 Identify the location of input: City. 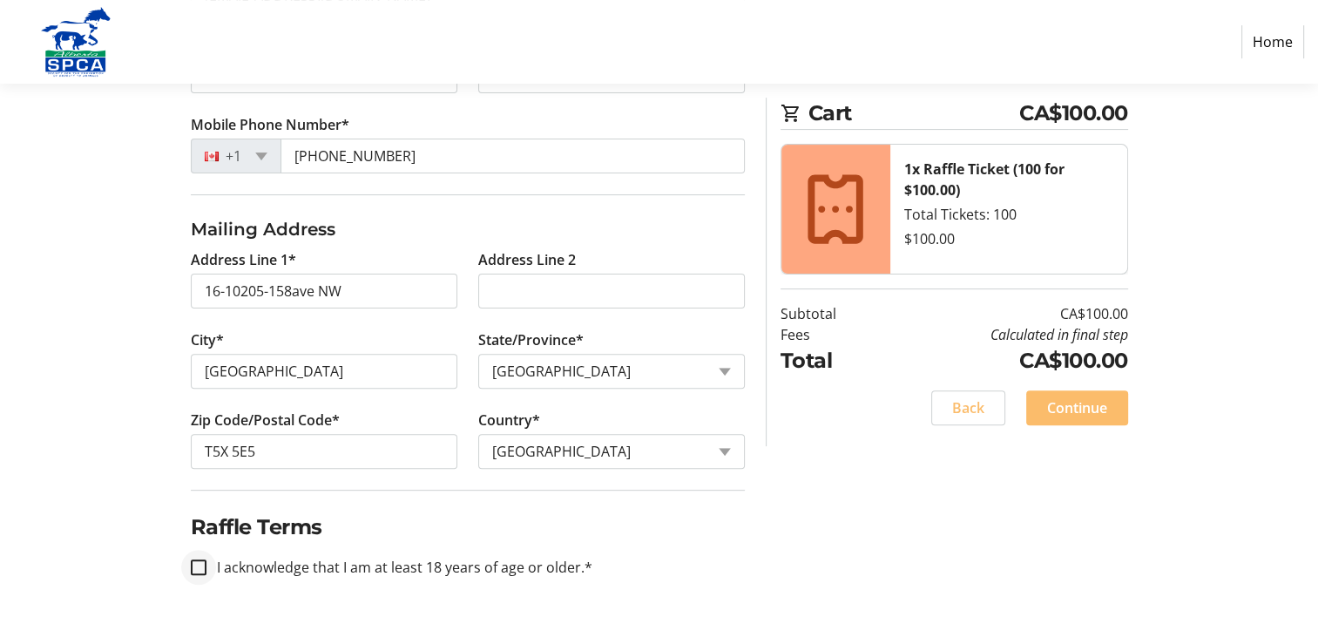
(324, 371).